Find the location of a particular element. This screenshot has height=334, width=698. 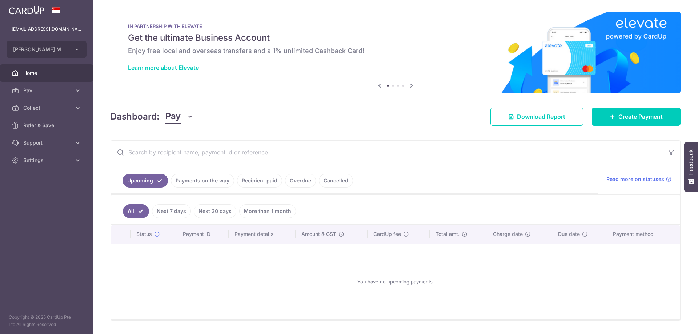

span: Read more on statuses is located at coordinates (635, 179).